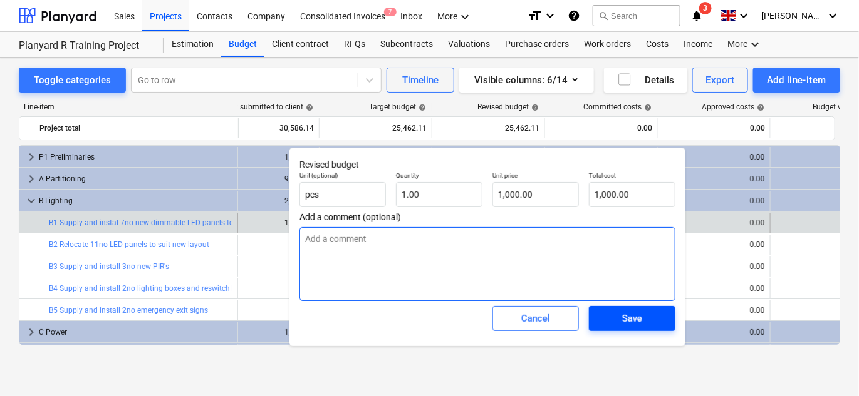 This screenshot has height=396, width=859. I want to click on div: Cancel, so click(535, 319).